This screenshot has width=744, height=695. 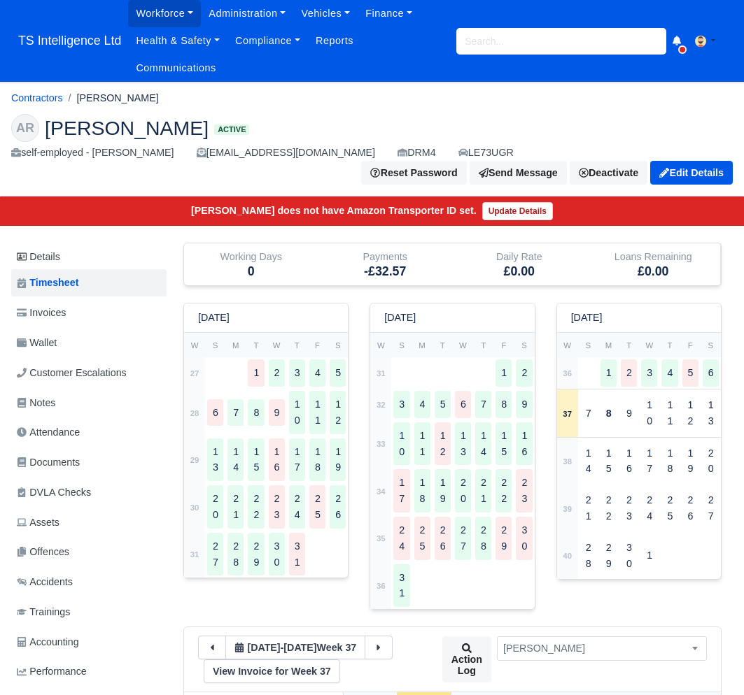 I want to click on a: DVLA Checks, so click(x=89, y=492).